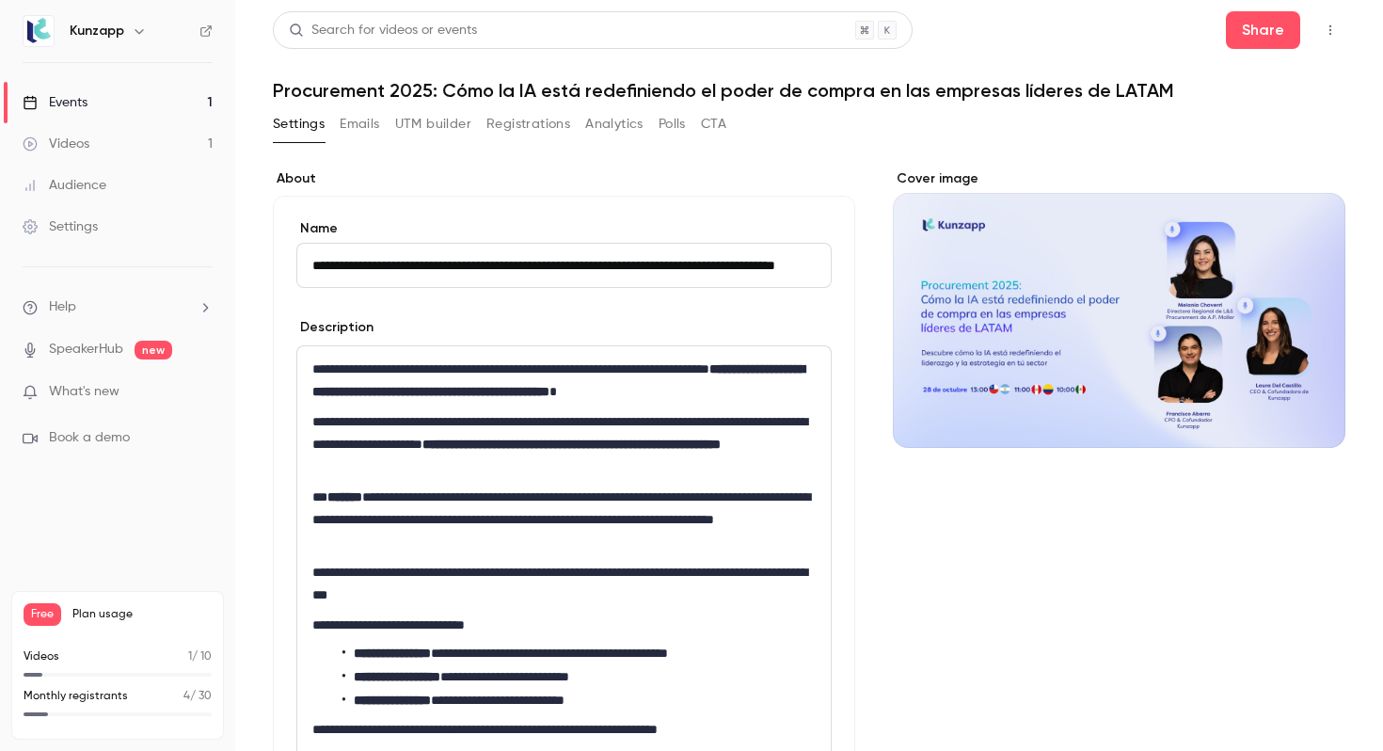  What do you see at coordinates (615, 124) in the screenshot?
I see `button: Analytics` at bounding box center [615, 124].